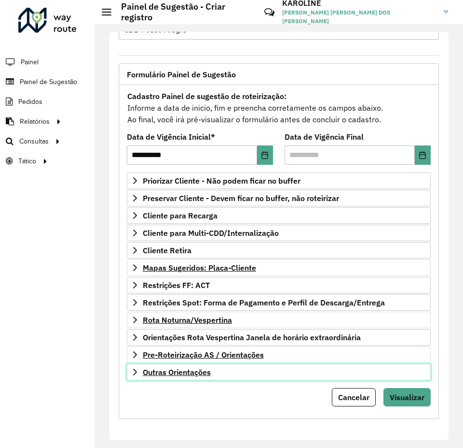 Image resolution: width=463 pixels, height=448 pixels. What do you see at coordinates (279, 372) in the screenshot?
I see `a: Outras Orientações` at bounding box center [279, 372].